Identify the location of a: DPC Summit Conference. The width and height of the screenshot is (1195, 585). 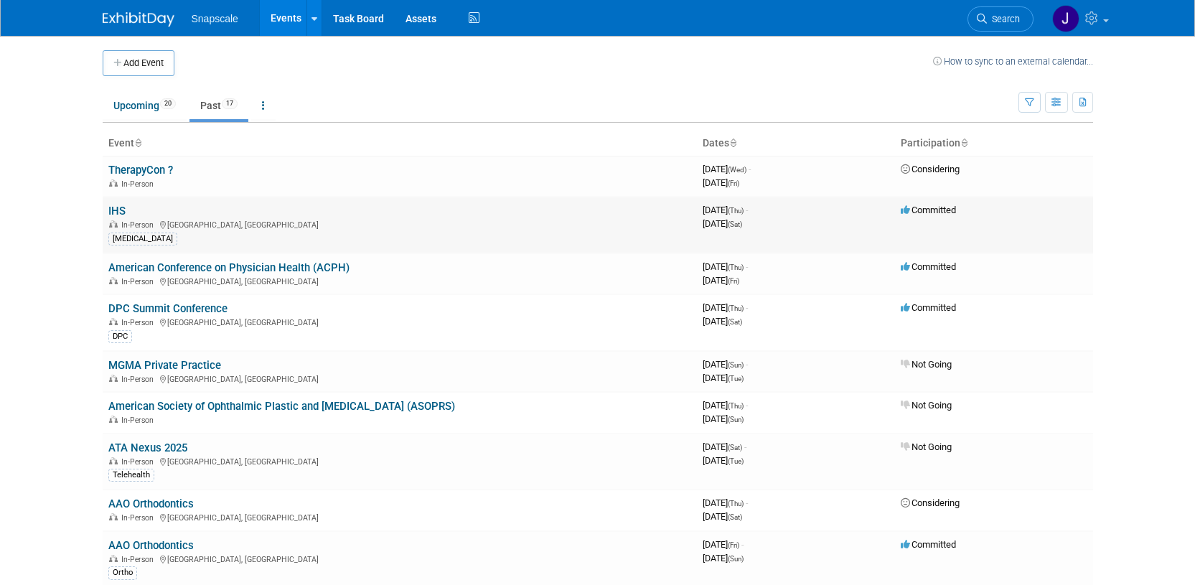
(168, 309).